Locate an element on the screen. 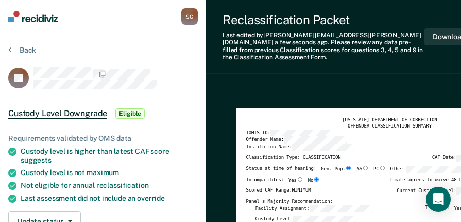  input: No is located at coordinates (317, 179).